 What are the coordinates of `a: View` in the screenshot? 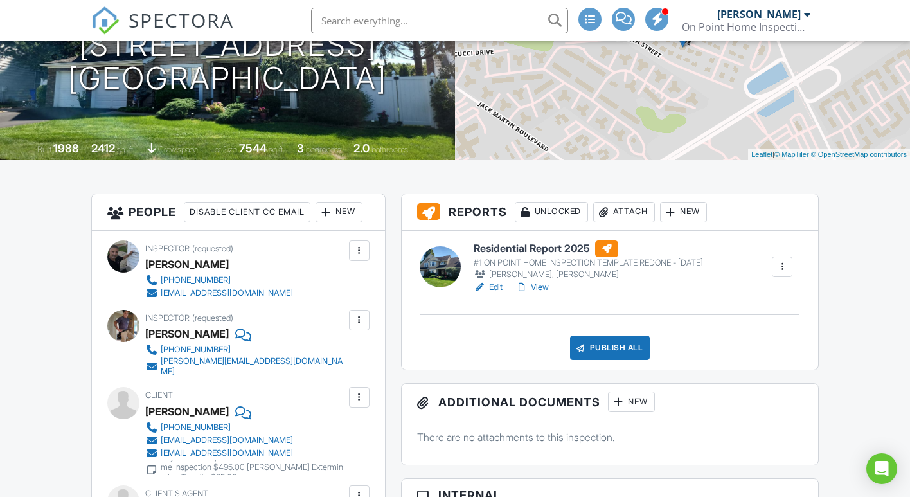 It's located at (532, 287).